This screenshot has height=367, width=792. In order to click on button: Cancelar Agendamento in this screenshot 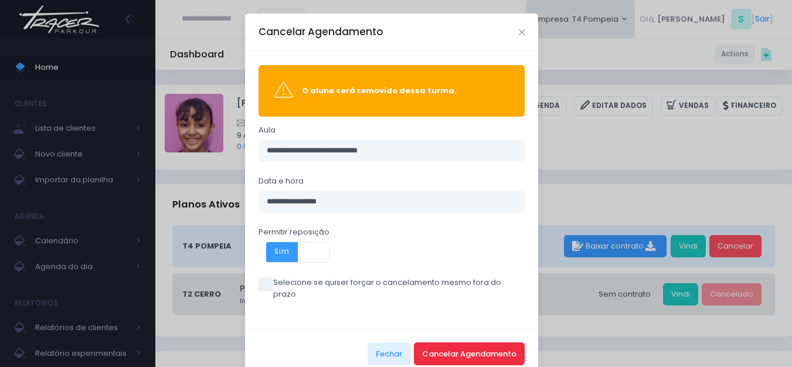, I will do `click(469, 353)`.